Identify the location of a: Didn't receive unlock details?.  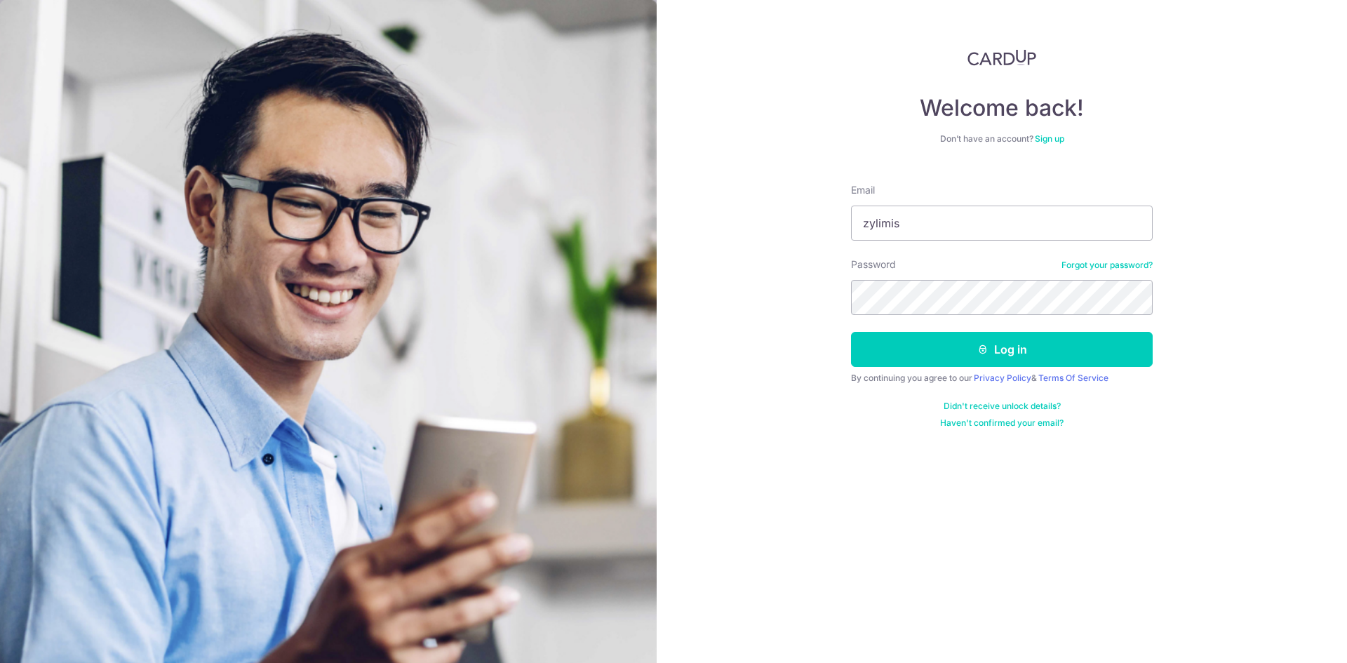
(1002, 406).